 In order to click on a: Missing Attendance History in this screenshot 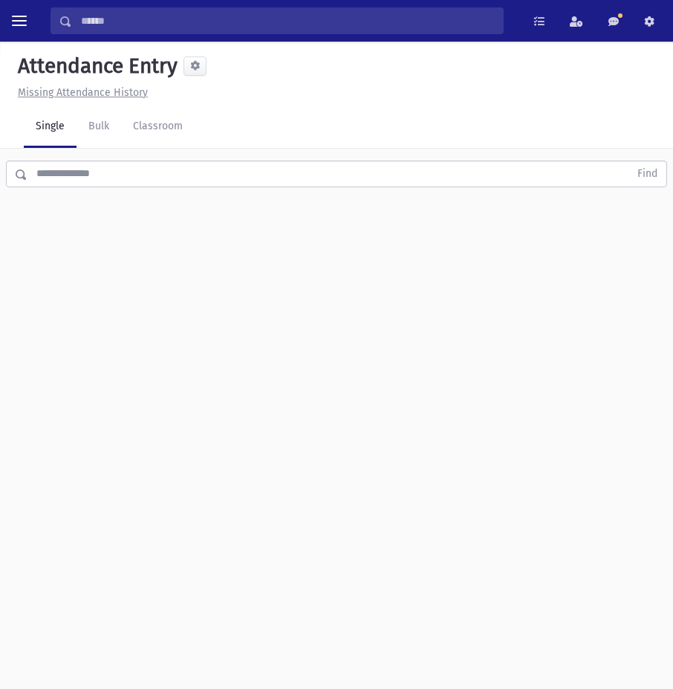, I will do `click(80, 92)`.